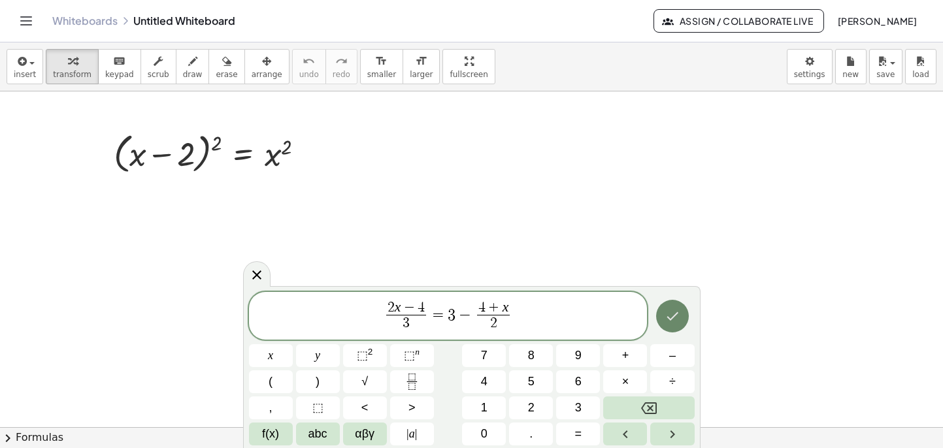 The height and width of the screenshot is (448, 943). Describe the element at coordinates (483, 382) in the screenshot. I see `button: 4` at that location.